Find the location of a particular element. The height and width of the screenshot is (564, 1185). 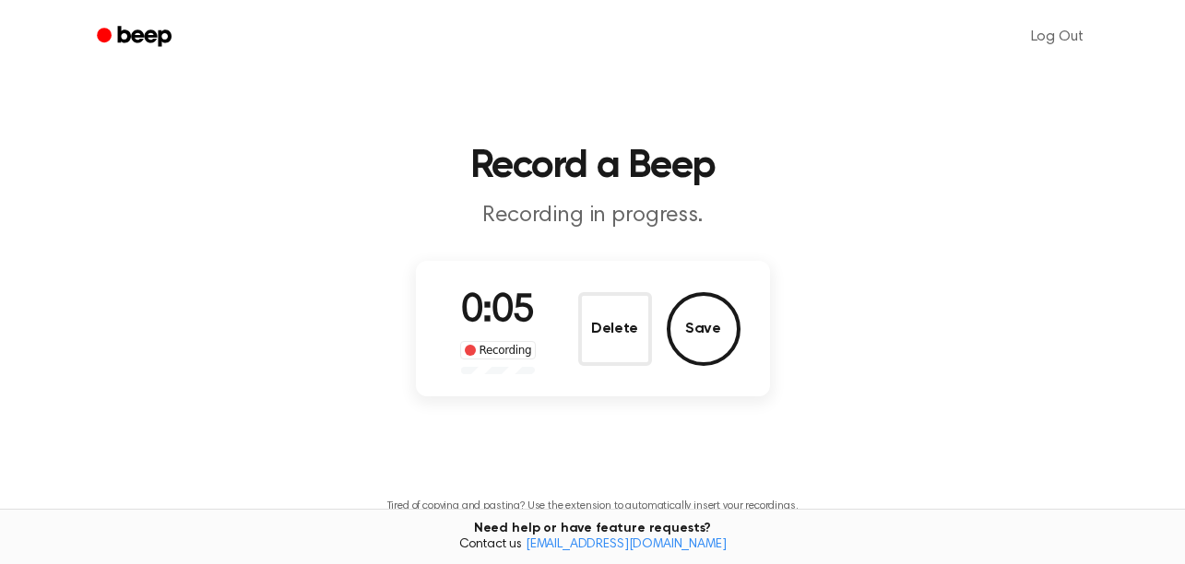

span: Contact us is located at coordinates (592, 546).